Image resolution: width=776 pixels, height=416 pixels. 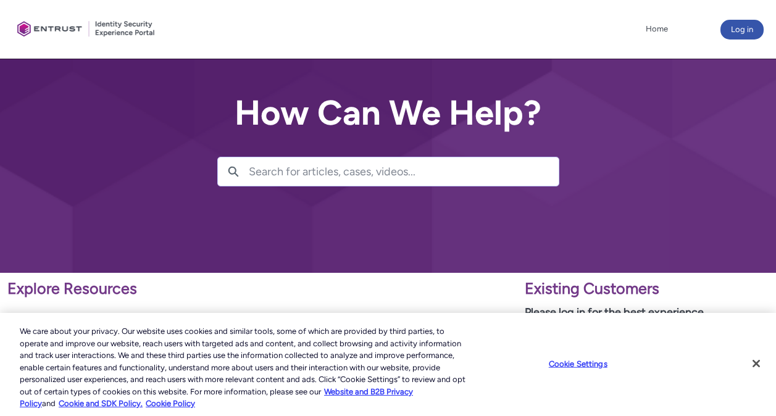 What do you see at coordinates (233, 172) in the screenshot?
I see `button: Search` at bounding box center [233, 172].